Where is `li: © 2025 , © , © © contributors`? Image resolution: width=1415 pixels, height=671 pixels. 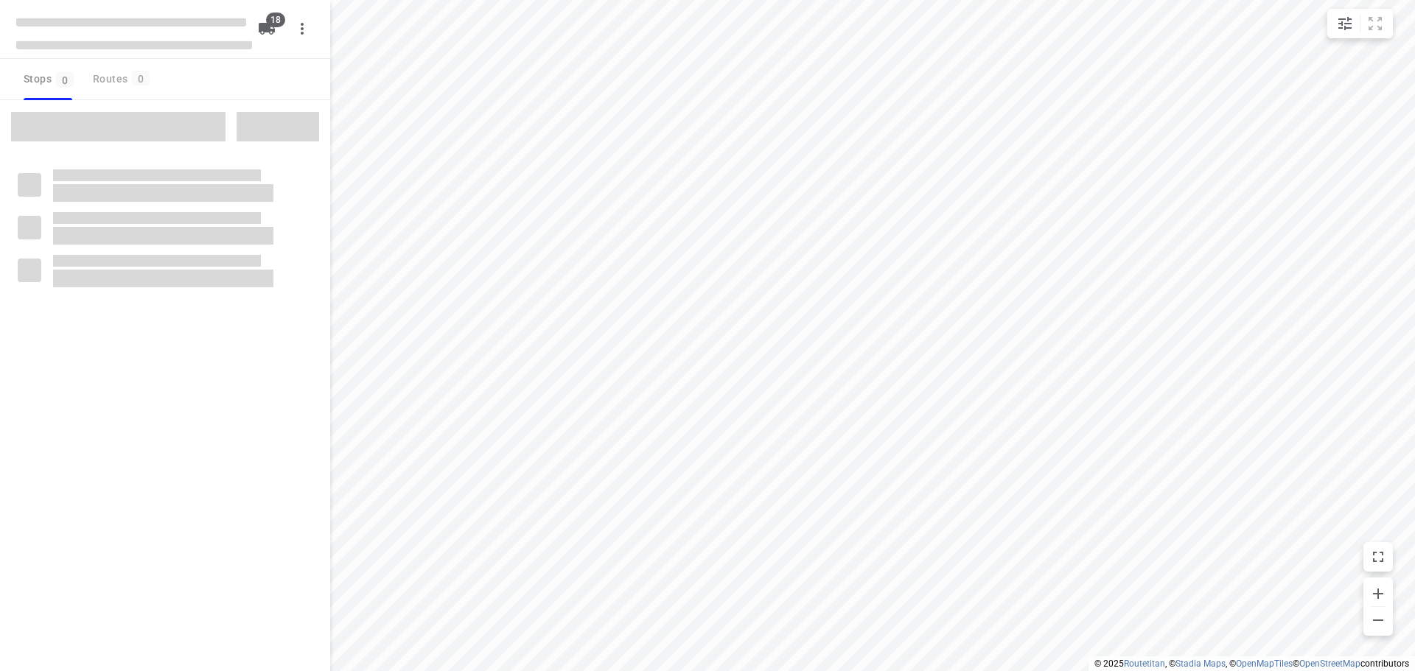 li: © 2025 , © , © © contributors is located at coordinates (1251, 664).